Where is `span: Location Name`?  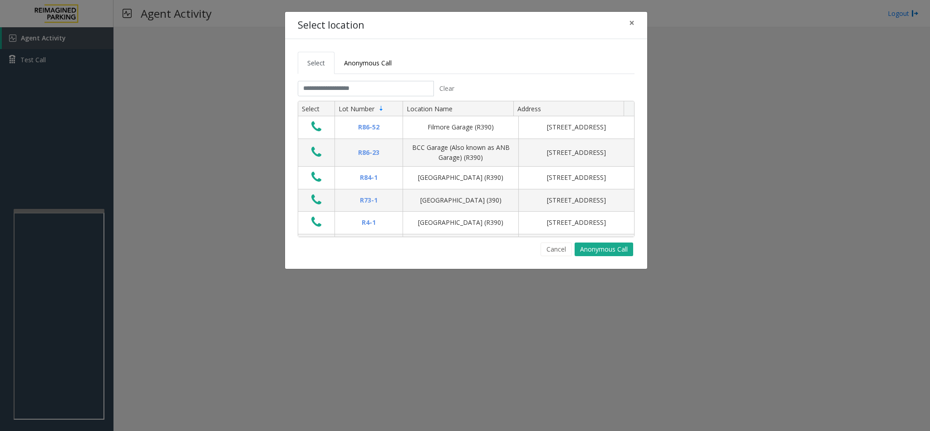
span: Location Name is located at coordinates (429, 108).